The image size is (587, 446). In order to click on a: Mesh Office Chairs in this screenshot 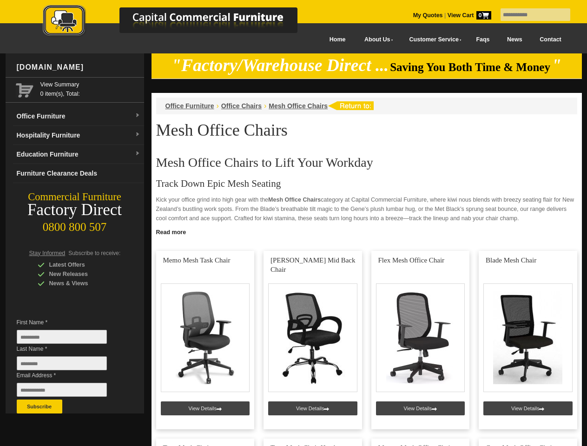, I will do `click(298, 106)`.